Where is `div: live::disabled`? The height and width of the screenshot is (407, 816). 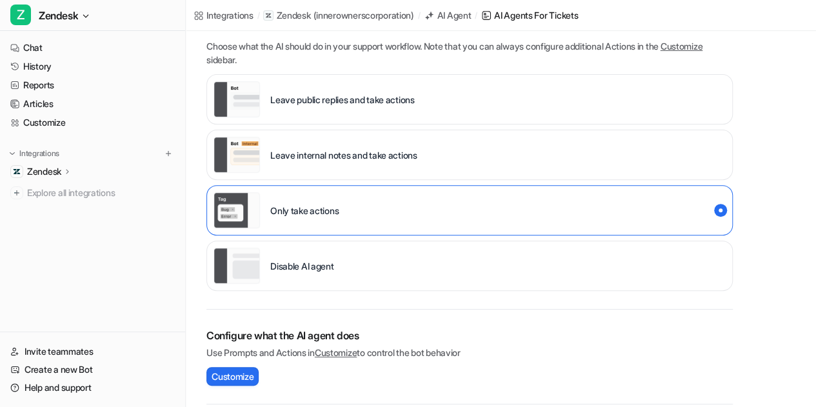
div: live::disabled is located at coordinates (470, 210).